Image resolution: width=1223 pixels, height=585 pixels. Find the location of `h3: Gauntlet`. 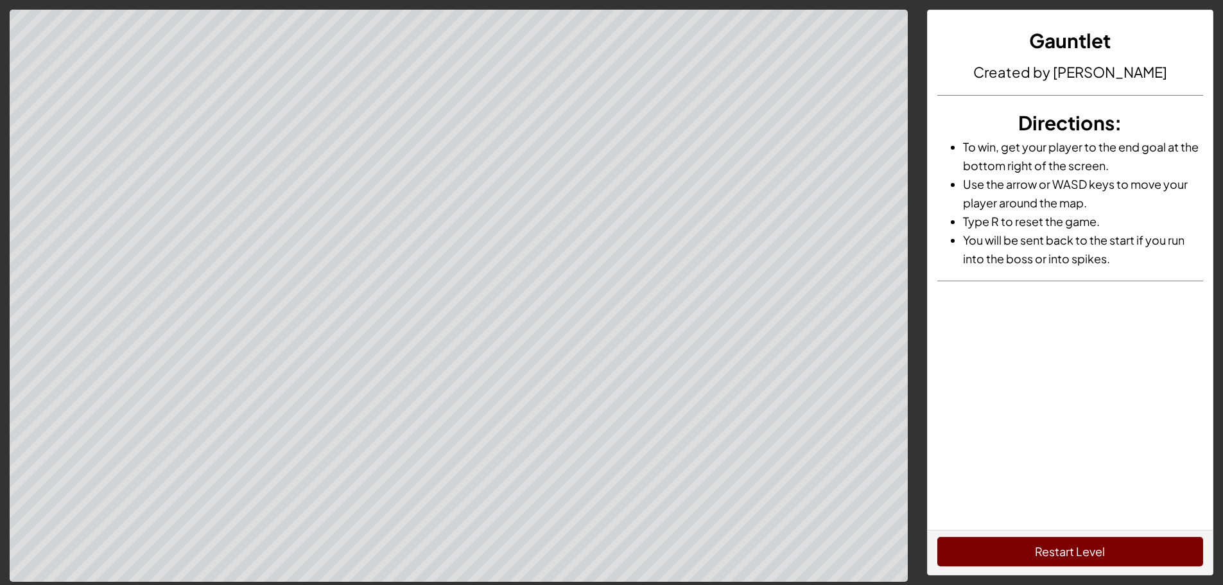

h3: Gauntlet is located at coordinates (1070, 40).